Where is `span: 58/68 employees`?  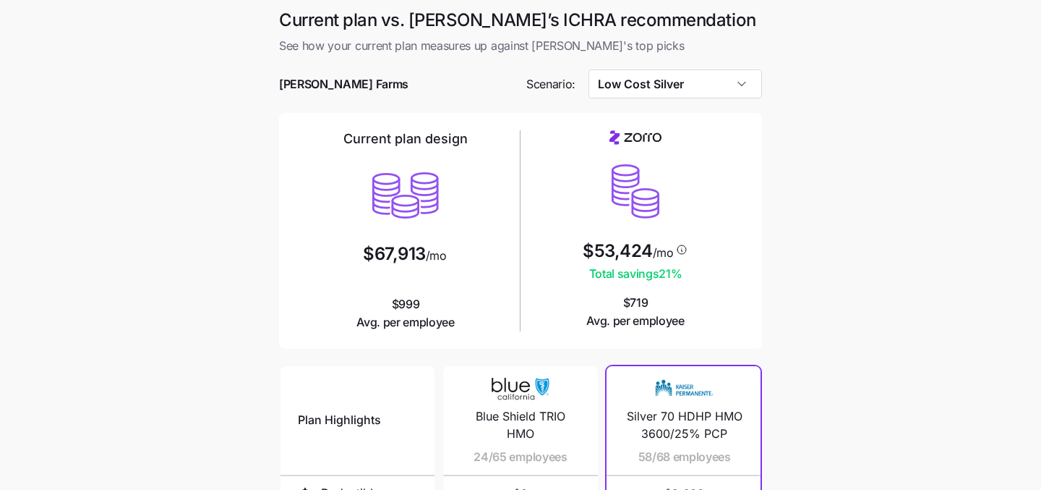
span: 58/68 employees is located at coordinates (685, 456).